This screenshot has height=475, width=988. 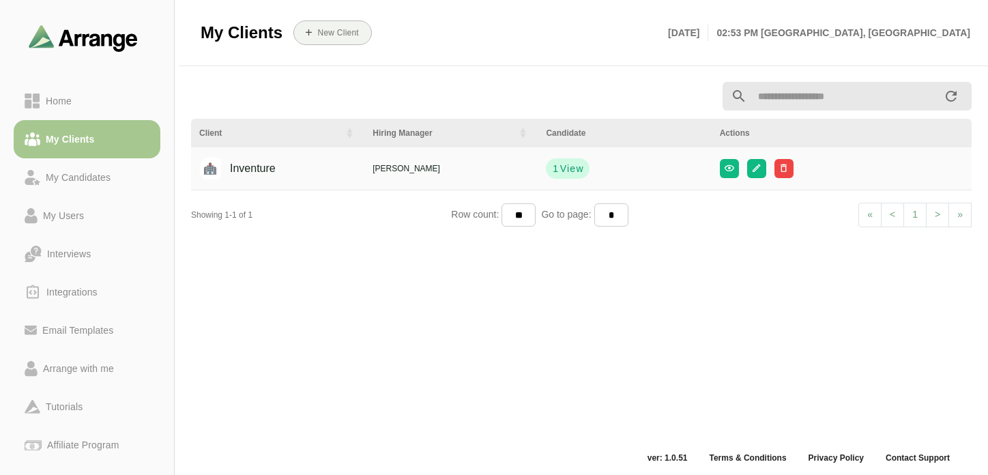 What do you see at coordinates (332, 33) in the screenshot?
I see `button: New Client` at bounding box center [332, 33].